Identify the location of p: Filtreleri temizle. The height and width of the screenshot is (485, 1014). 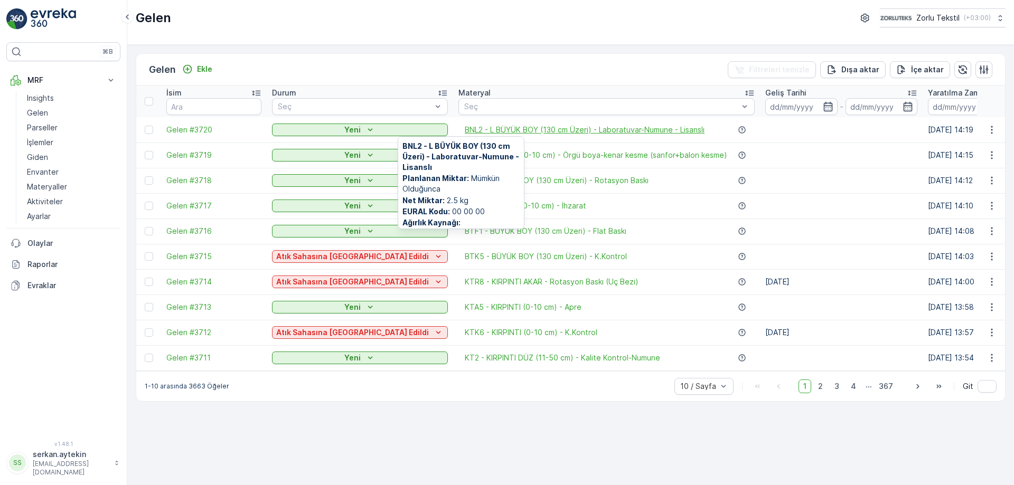
(779, 70).